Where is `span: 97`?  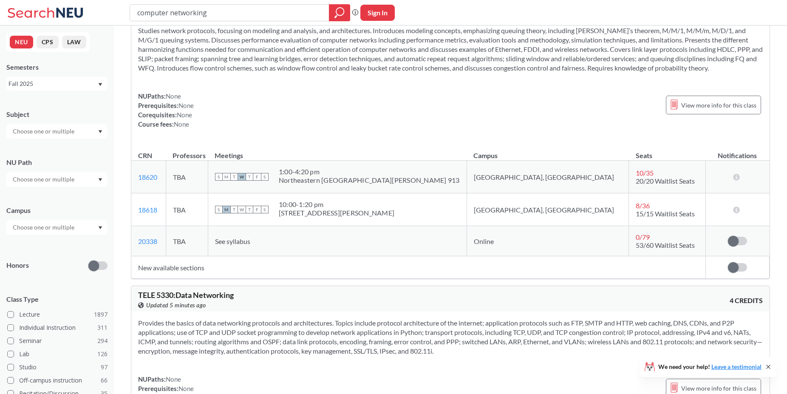 span: 97 is located at coordinates (104, 367).